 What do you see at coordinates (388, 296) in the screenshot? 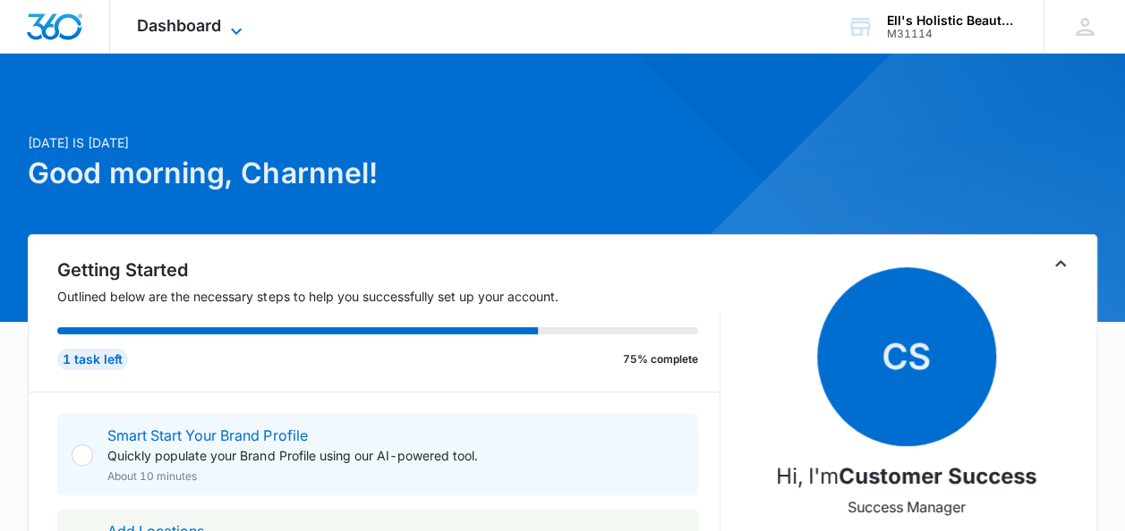
I see `p: Outlined below are the necessary steps to help you successfully set up your account.` at bounding box center [388, 296].